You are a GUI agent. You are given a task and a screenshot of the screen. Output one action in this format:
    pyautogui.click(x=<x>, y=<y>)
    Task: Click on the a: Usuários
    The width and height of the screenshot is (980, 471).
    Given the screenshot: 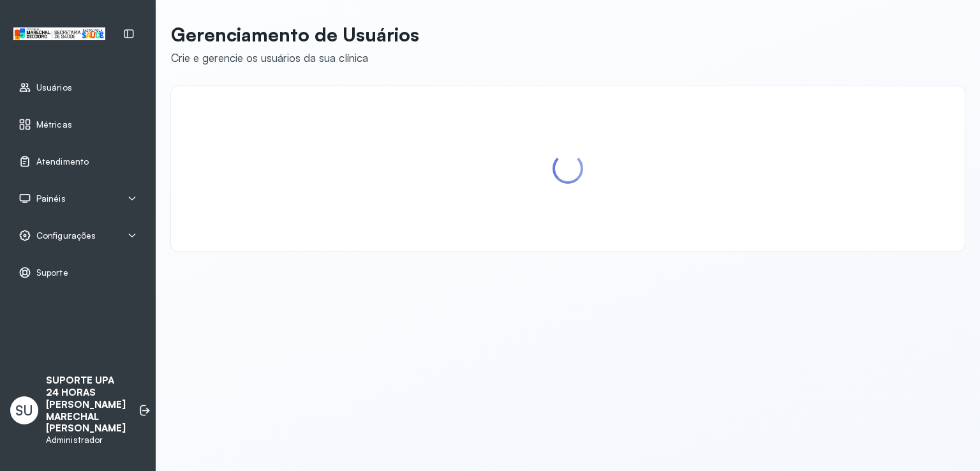 What is the action you would take?
    pyautogui.click(x=78, y=87)
    